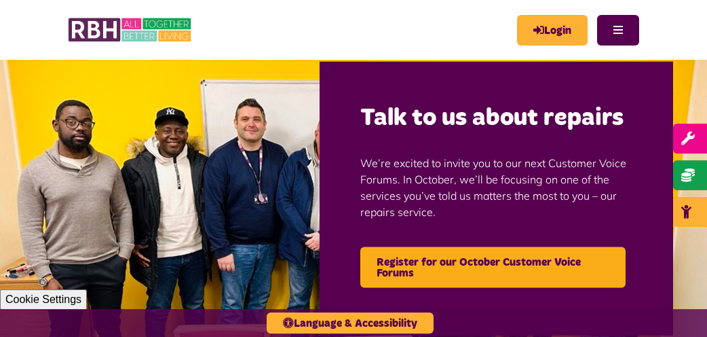 The image size is (707, 337). What do you see at coordinates (618, 30) in the screenshot?
I see `button: Navigation` at bounding box center [618, 30].